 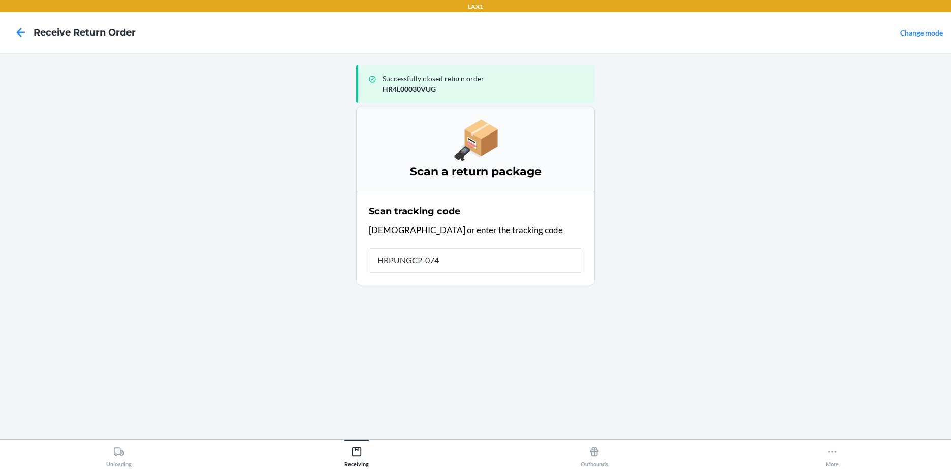 What do you see at coordinates (84, 32) in the screenshot?
I see `h4: Receive Return Order` at bounding box center [84, 32].